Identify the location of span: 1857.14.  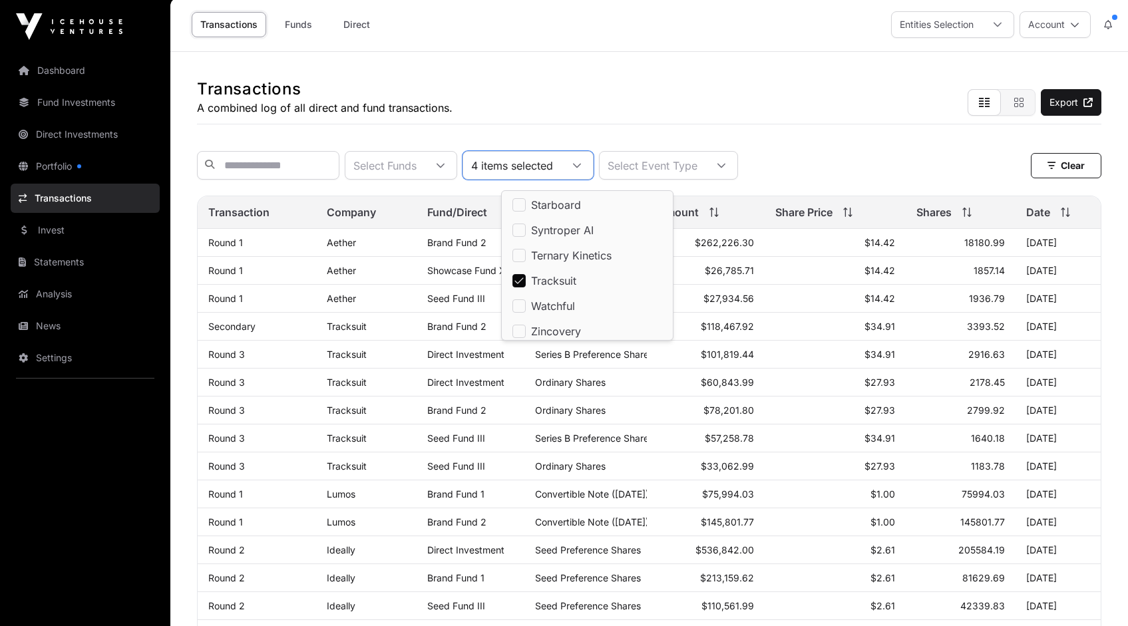
(989, 270).